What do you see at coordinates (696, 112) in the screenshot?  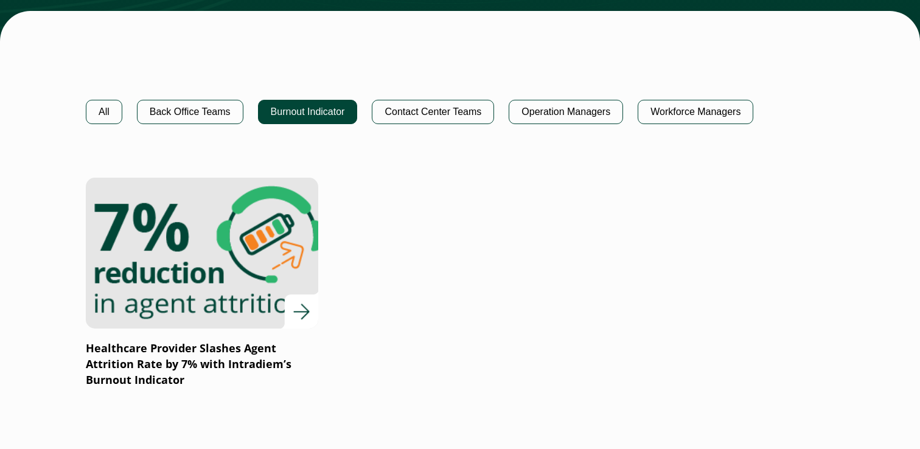 I see `button: Workforce Managers` at bounding box center [696, 112].